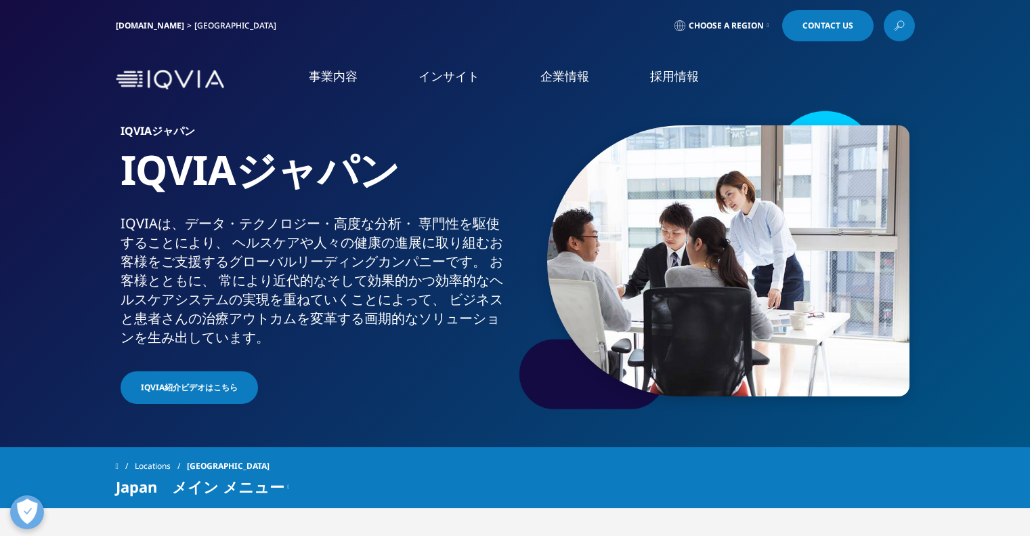  Describe the element at coordinates (315, 179) in the screenshot. I see `h1: IQVIAジャパン` at that location.